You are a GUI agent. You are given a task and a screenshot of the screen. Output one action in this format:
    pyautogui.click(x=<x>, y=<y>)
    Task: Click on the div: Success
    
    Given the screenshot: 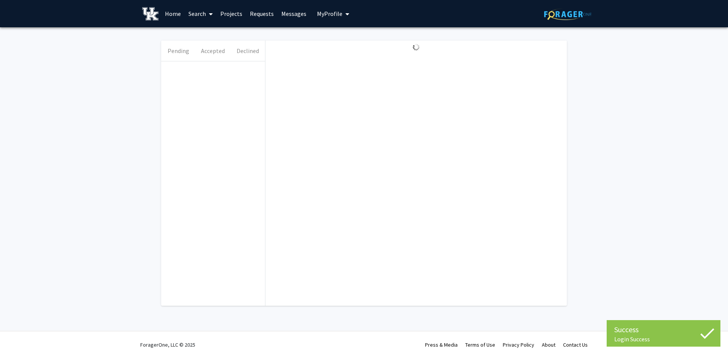 What is the action you would take?
    pyautogui.click(x=664, y=330)
    